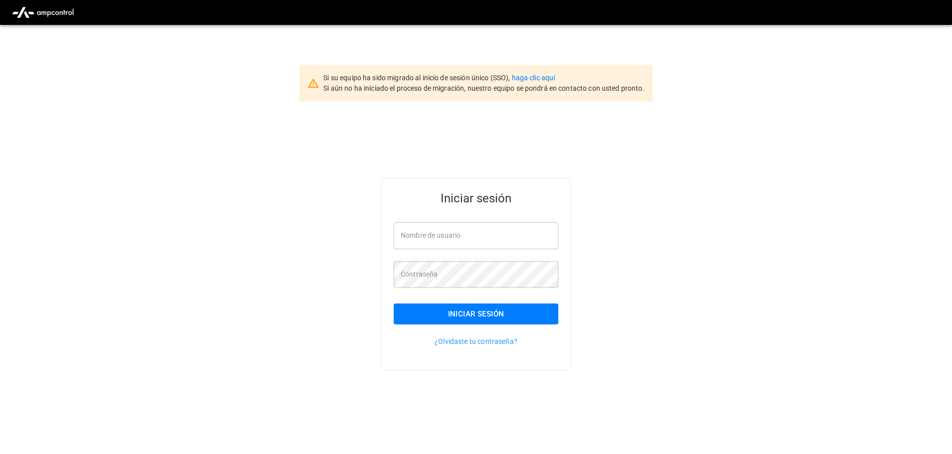 This screenshot has width=952, height=454. I want to click on p: ¿Olvidaste tu contraseña?, so click(476, 342).